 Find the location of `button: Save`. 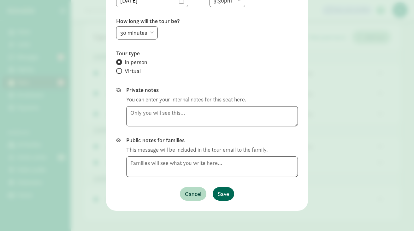

button: Save is located at coordinates (224, 194).